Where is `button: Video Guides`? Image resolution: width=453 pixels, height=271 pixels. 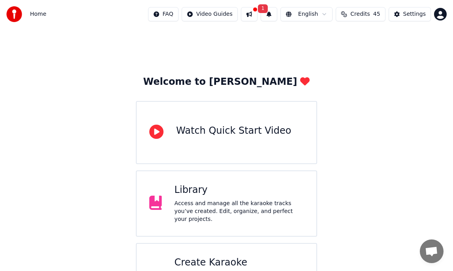
button: Video Guides is located at coordinates (210, 14).